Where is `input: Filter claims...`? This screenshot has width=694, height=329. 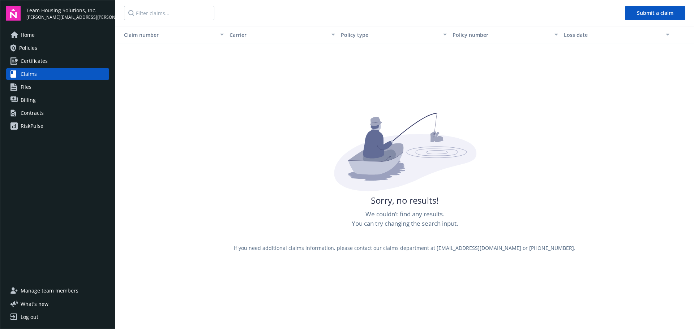
input: Filter claims... is located at coordinates (169, 13).